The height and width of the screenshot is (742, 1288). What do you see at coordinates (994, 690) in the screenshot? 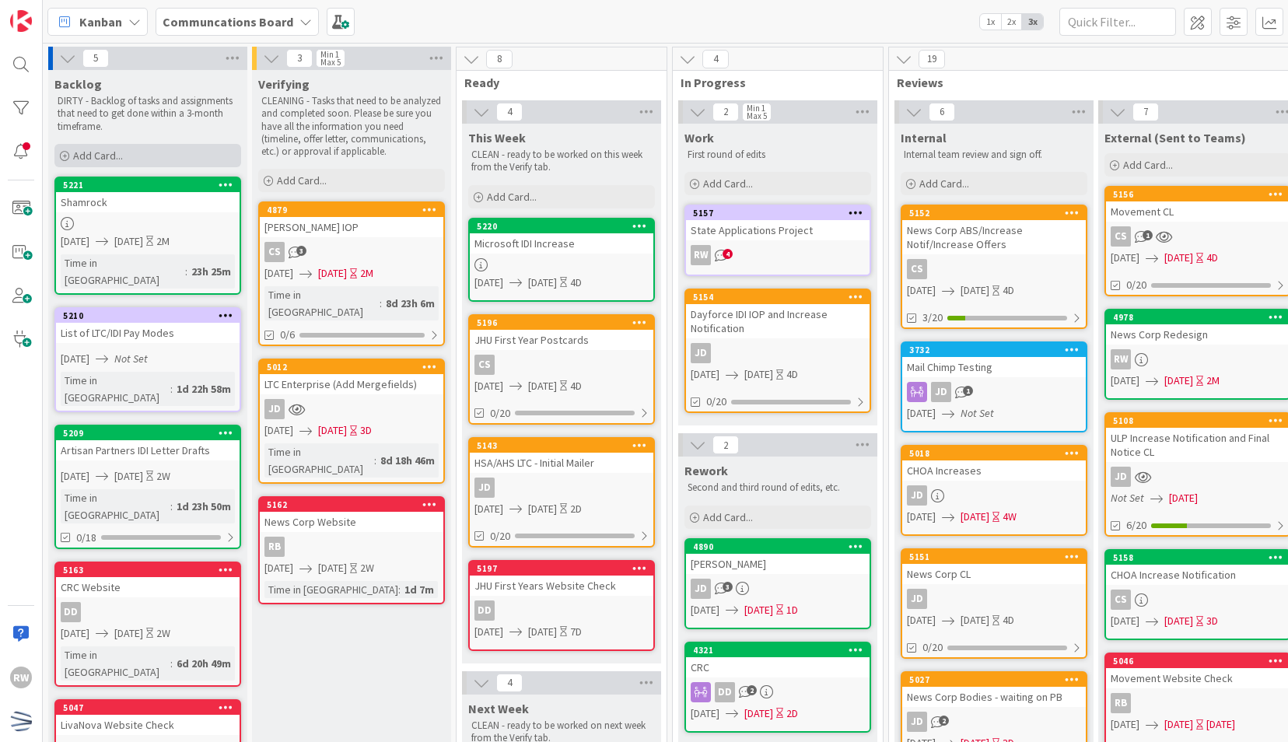
I see `div: 5027News Corp Bodies - waiting on PB` at bounding box center [994, 690].